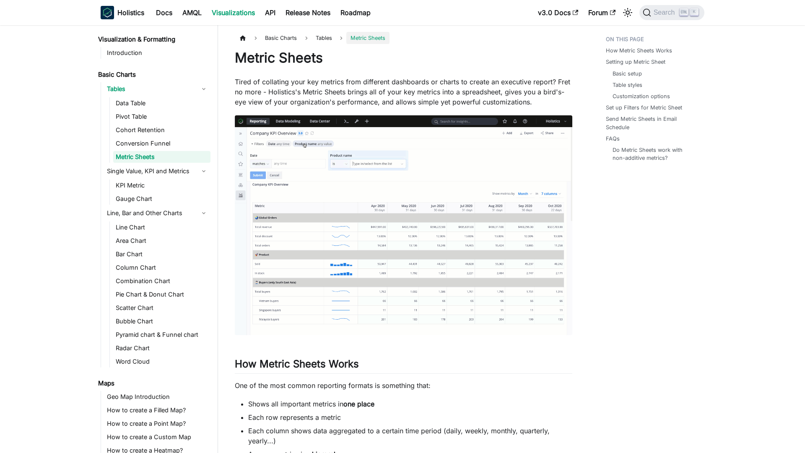  What do you see at coordinates (627, 85) in the screenshot?
I see `a: Table styles` at bounding box center [627, 85].